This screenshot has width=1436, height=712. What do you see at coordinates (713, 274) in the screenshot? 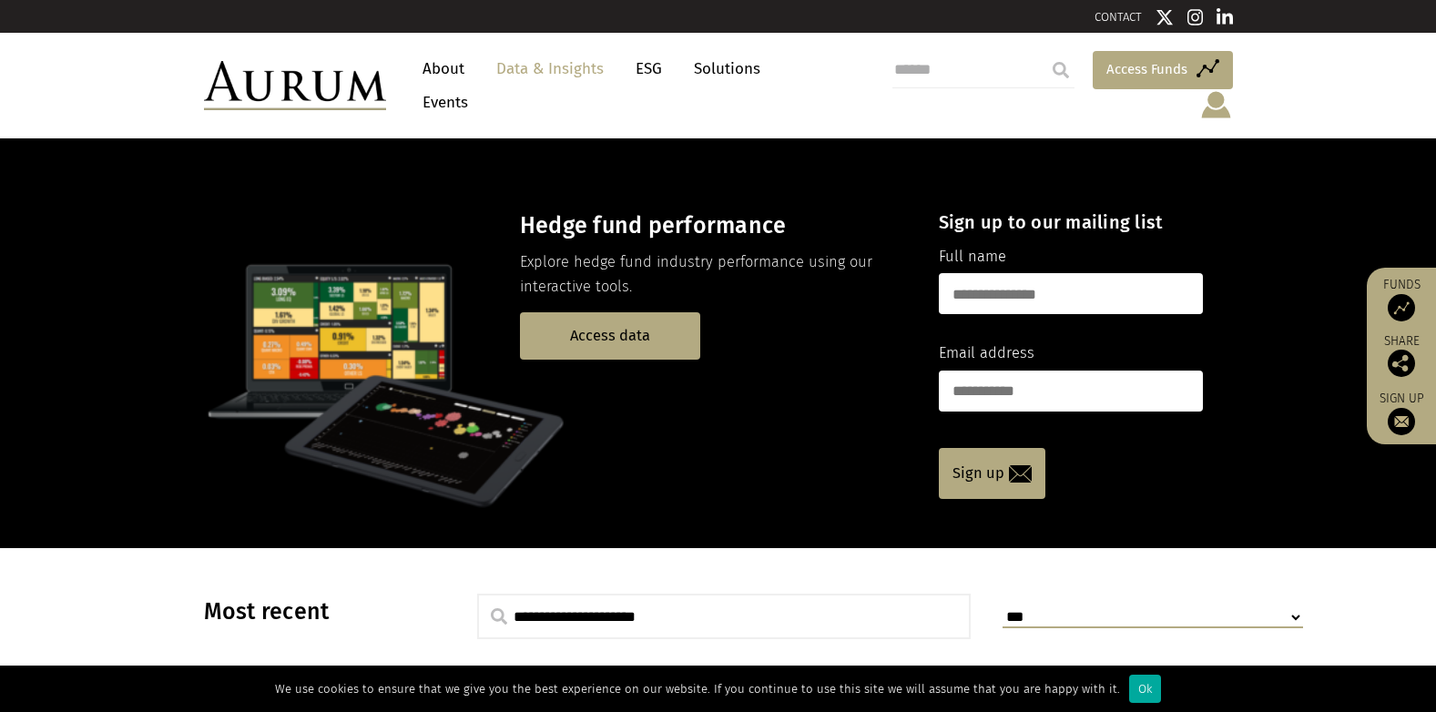
I see `p: Explore hedge fund industry performance using our interactive tools.` at bounding box center [713, 274].